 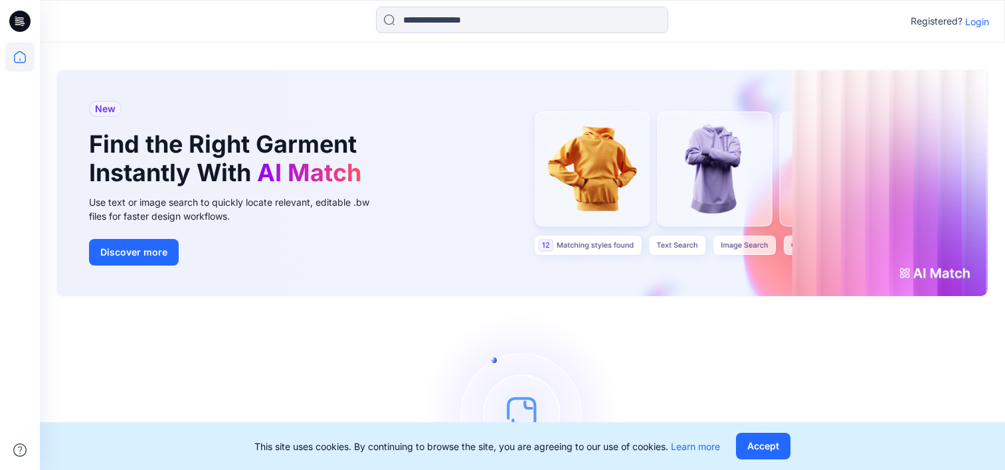 I want to click on p: This site uses cookies. By continuing to browse the site, you are agreeing to our use of cookies., so click(x=487, y=446).